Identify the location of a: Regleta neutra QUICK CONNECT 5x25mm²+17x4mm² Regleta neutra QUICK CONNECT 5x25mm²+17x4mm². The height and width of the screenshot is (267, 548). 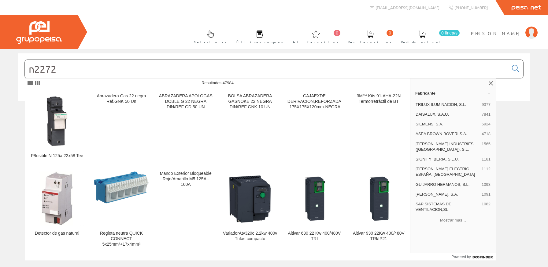
(121, 210).